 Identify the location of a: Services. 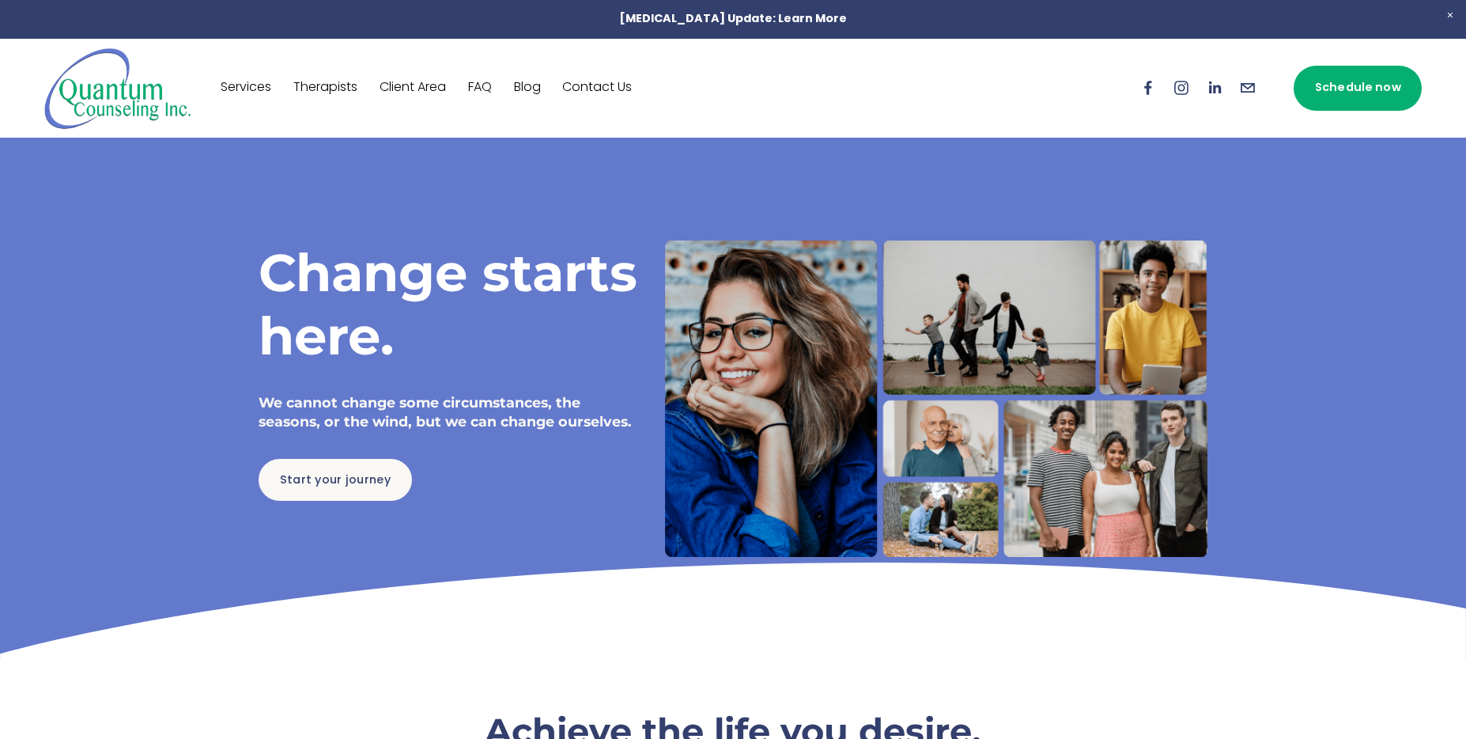
(246, 88).